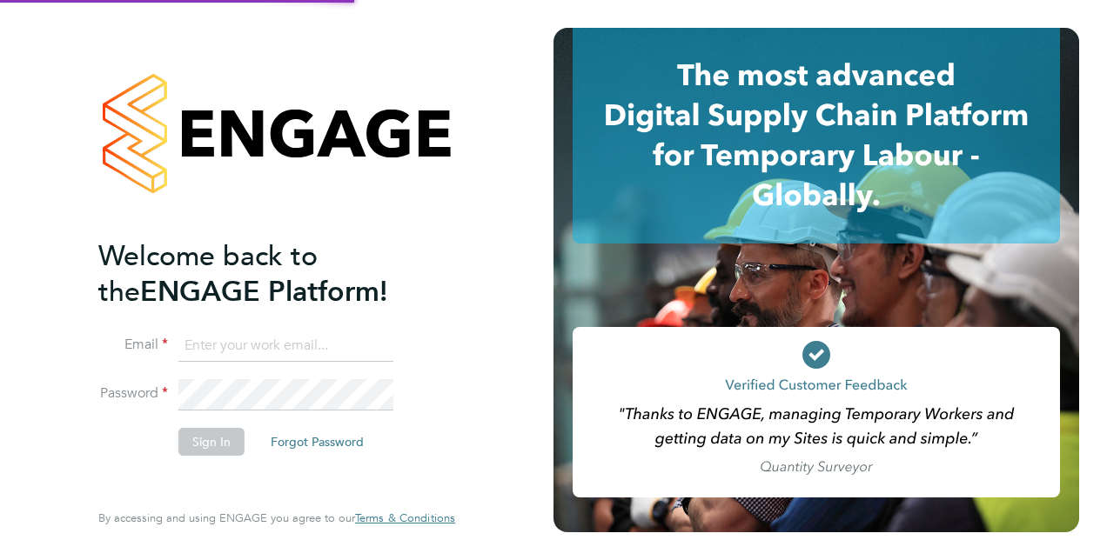 The image size is (1107, 560). Describe the element at coordinates (405, 518) in the screenshot. I see `span: Terms & Conditions` at that location.